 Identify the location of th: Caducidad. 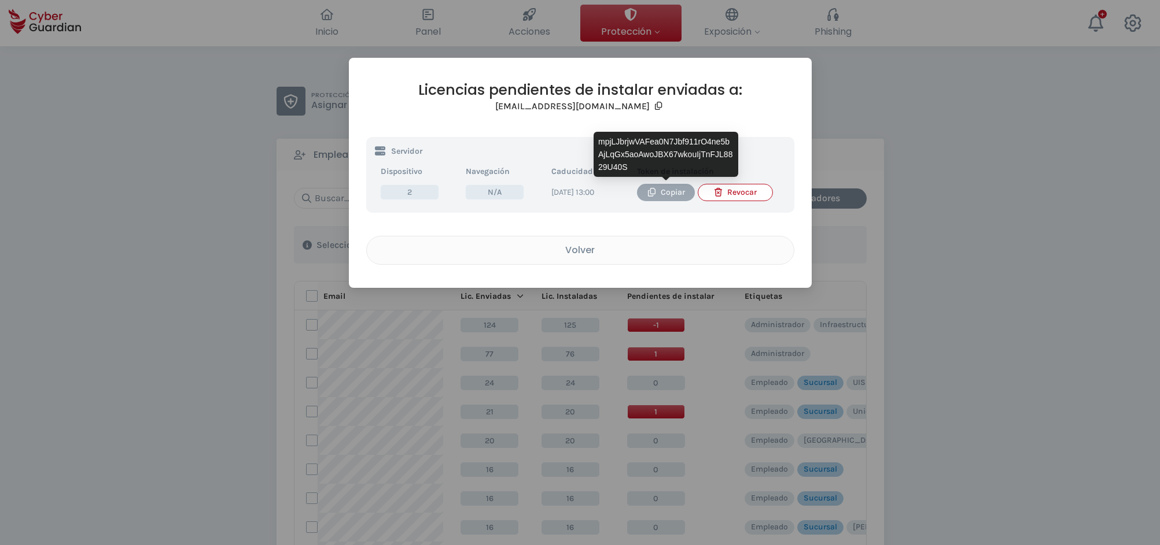
(588, 172).